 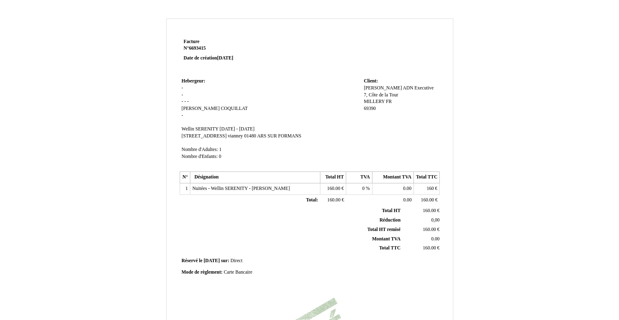 I want to click on span: COQUILLAT, so click(x=234, y=108).